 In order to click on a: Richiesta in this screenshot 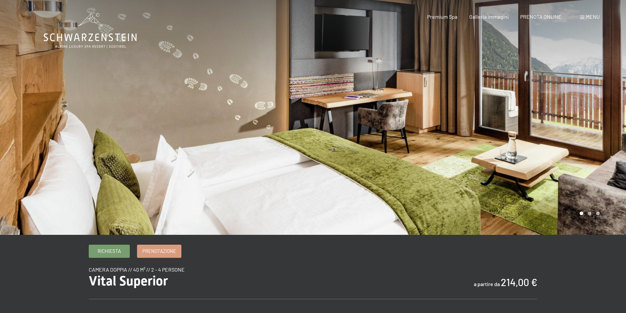, I will do `click(109, 251)`.